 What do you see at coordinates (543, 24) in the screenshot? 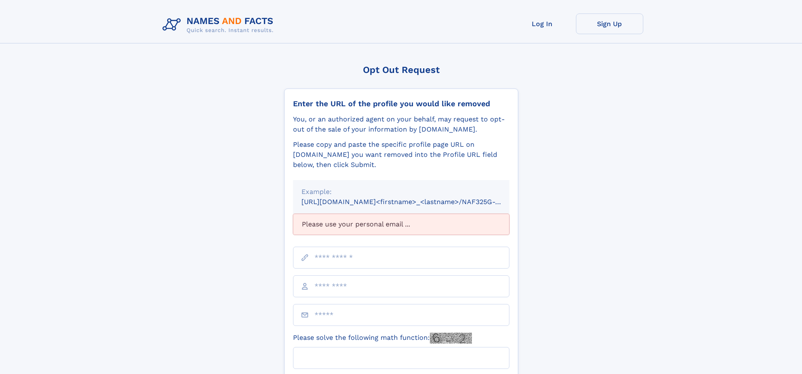
I see `a: Log In` at bounding box center [543, 24].